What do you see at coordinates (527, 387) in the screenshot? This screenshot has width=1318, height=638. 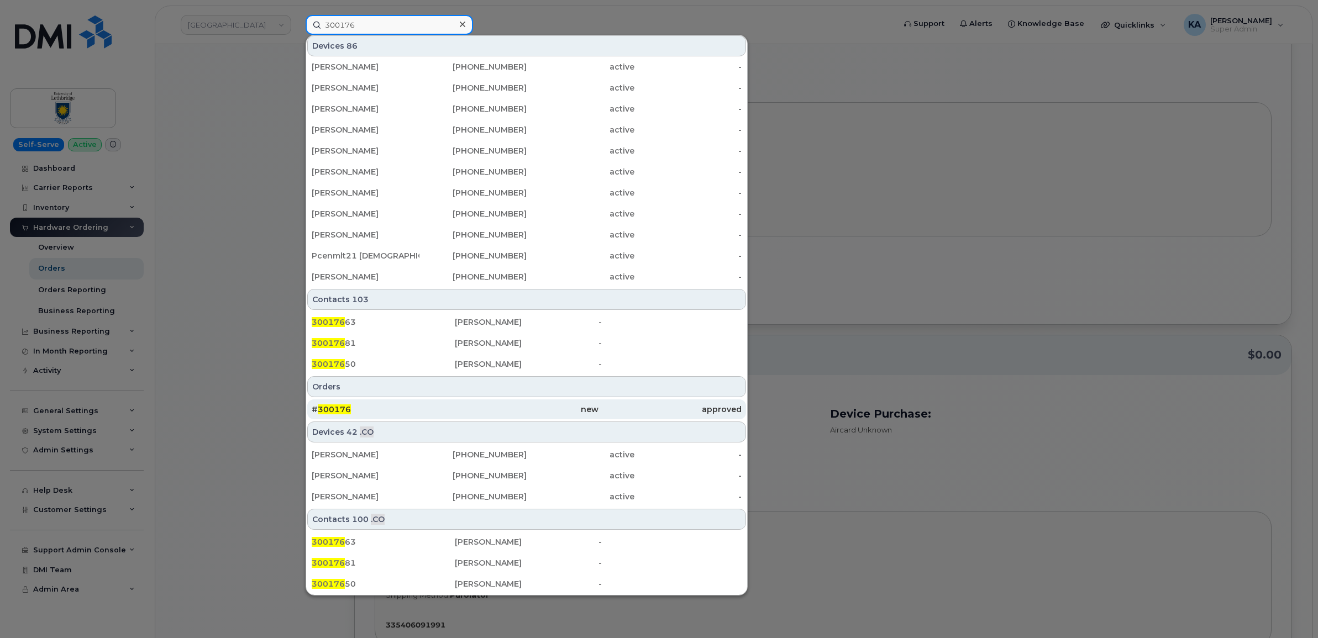 I see `div: Orders` at bounding box center [527, 387].